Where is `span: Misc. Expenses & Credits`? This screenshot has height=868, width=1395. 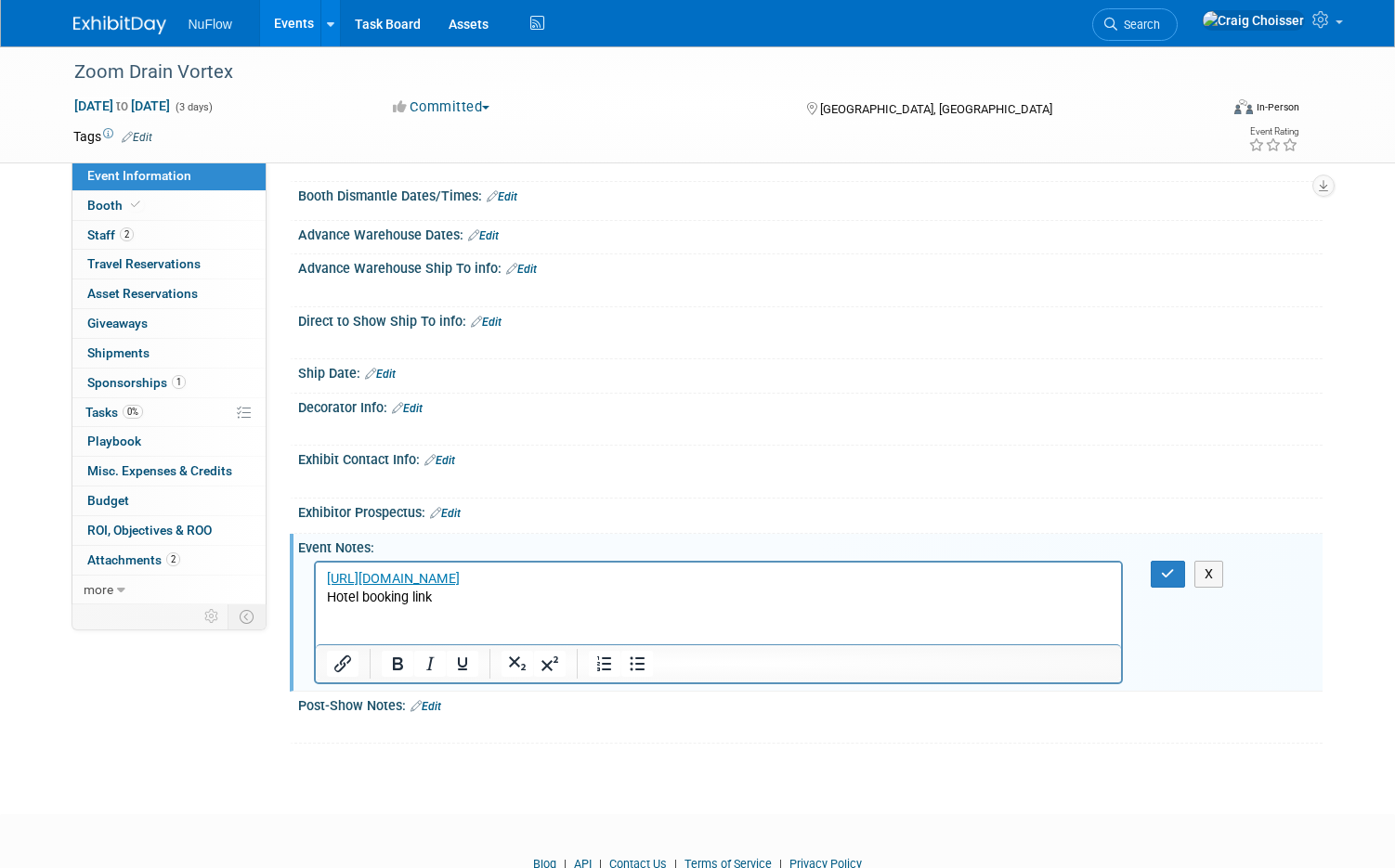
span: Misc. Expenses & Credits is located at coordinates (160, 471).